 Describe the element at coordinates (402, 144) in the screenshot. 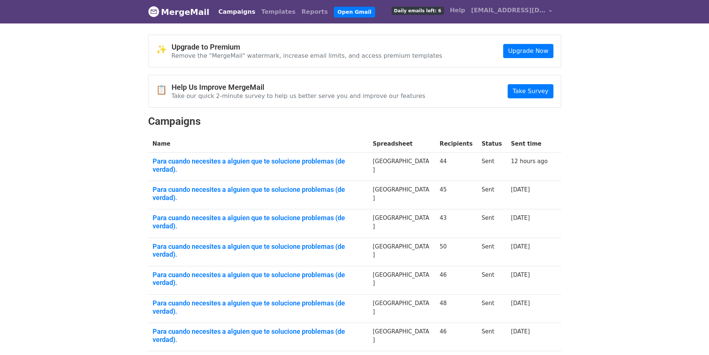

I see `th: Spreadsheet` at that location.